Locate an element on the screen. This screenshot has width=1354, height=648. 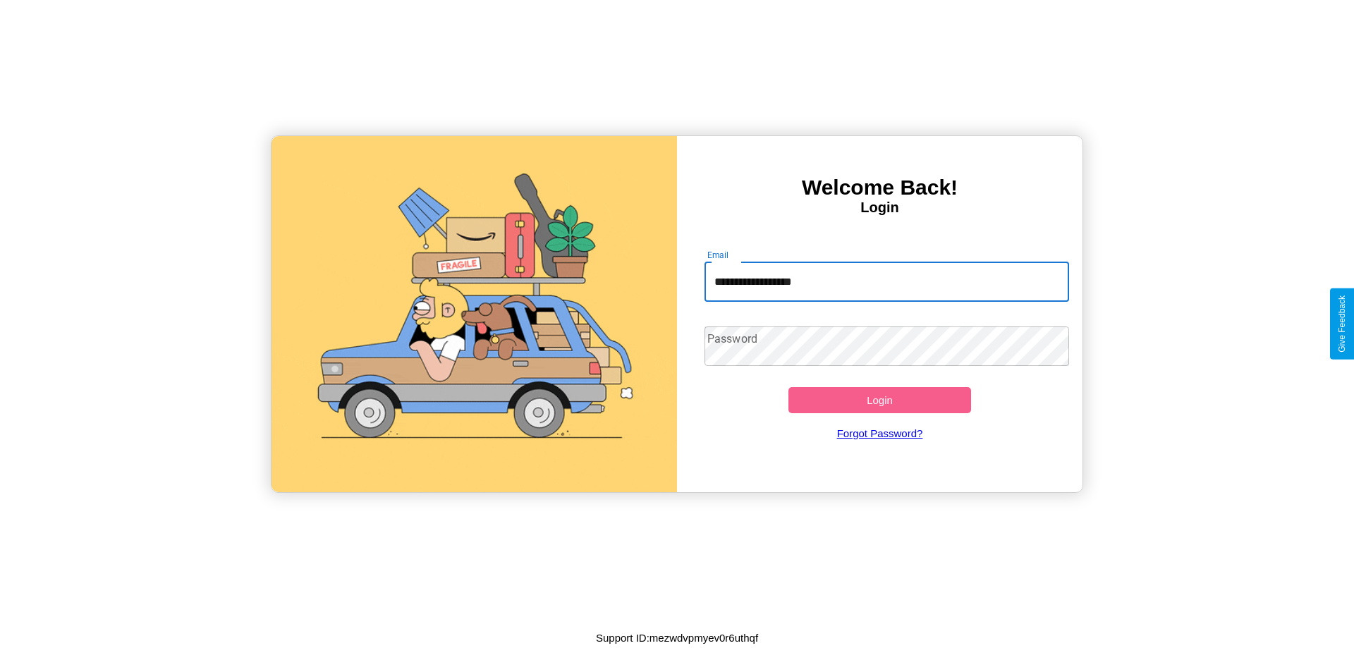
a: Forgot Password? is located at coordinates (880, 433).